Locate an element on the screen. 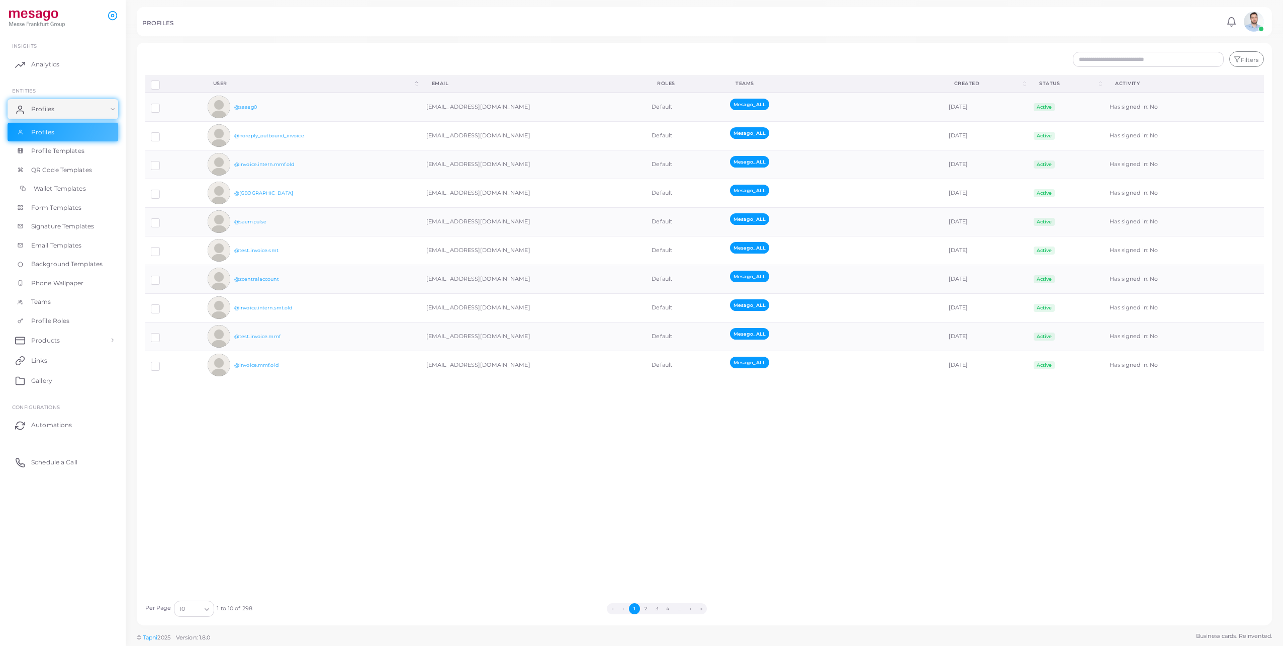  div: Email is located at coordinates (534, 83).